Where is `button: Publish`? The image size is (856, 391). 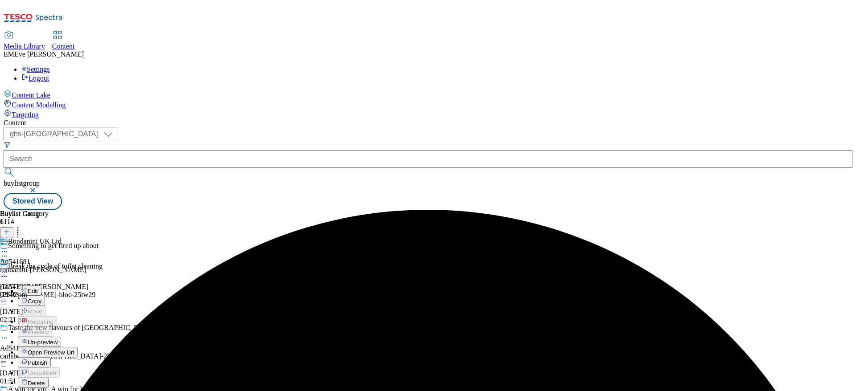
button: Publish is located at coordinates (34, 362).